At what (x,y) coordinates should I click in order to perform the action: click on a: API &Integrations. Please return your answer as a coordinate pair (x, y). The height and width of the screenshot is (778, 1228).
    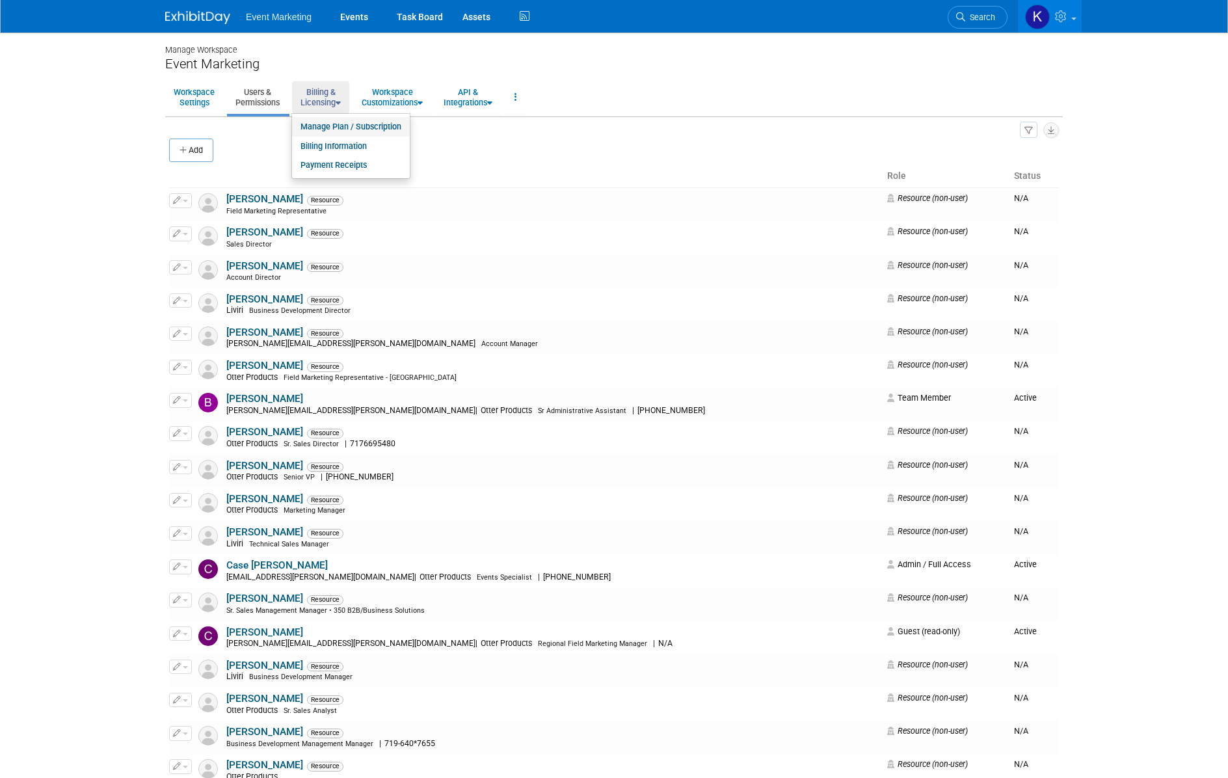
    Looking at the image, I should click on (468, 97).